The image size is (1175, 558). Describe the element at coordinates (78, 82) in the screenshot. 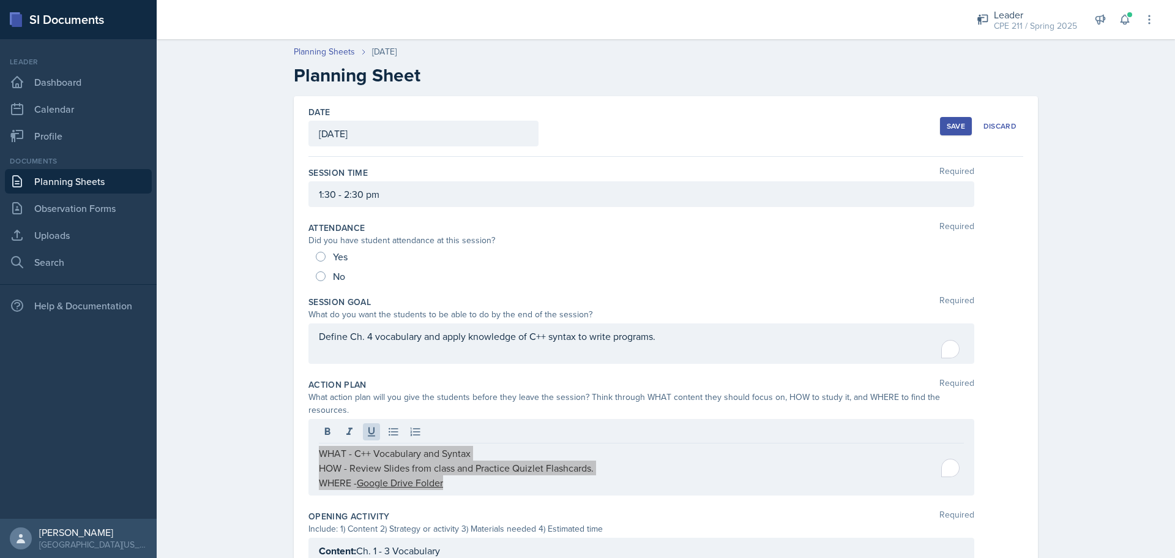

I see `a: Dashboard` at that location.